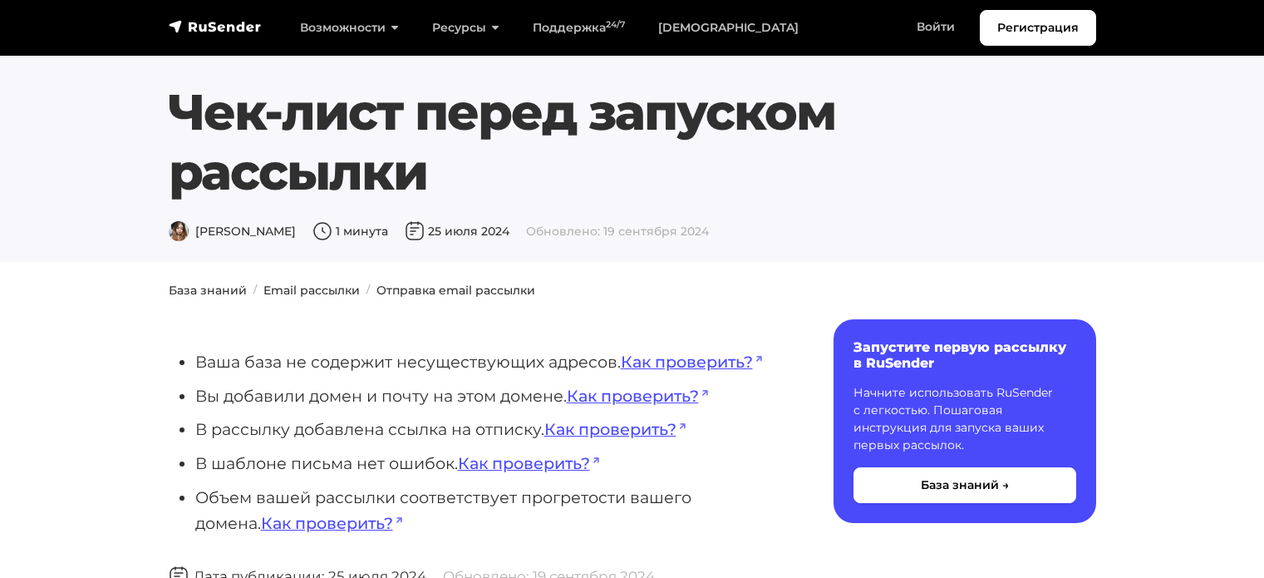 The width and height of the screenshot is (1264, 578). Describe the element at coordinates (633, 142) in the screenshot. I see `h1: Чек-лист перед запуском рассылки` at that location.